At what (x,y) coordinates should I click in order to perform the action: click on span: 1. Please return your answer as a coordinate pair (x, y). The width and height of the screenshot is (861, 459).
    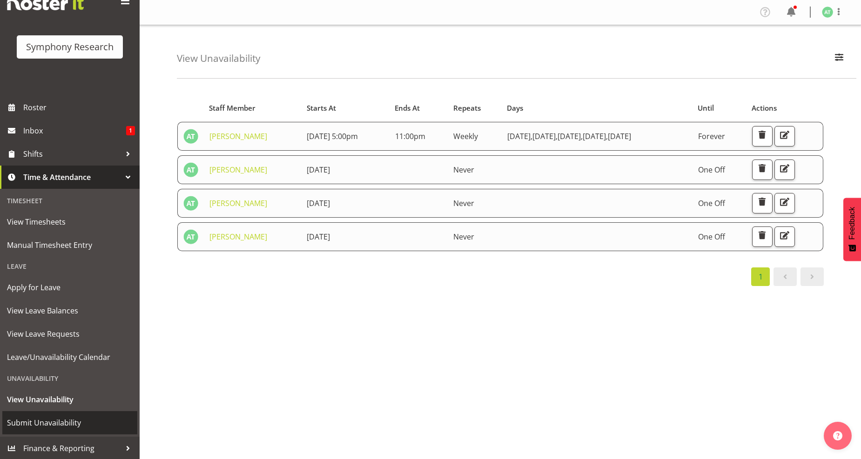
    Looking at the image, I should click on (130, 131).